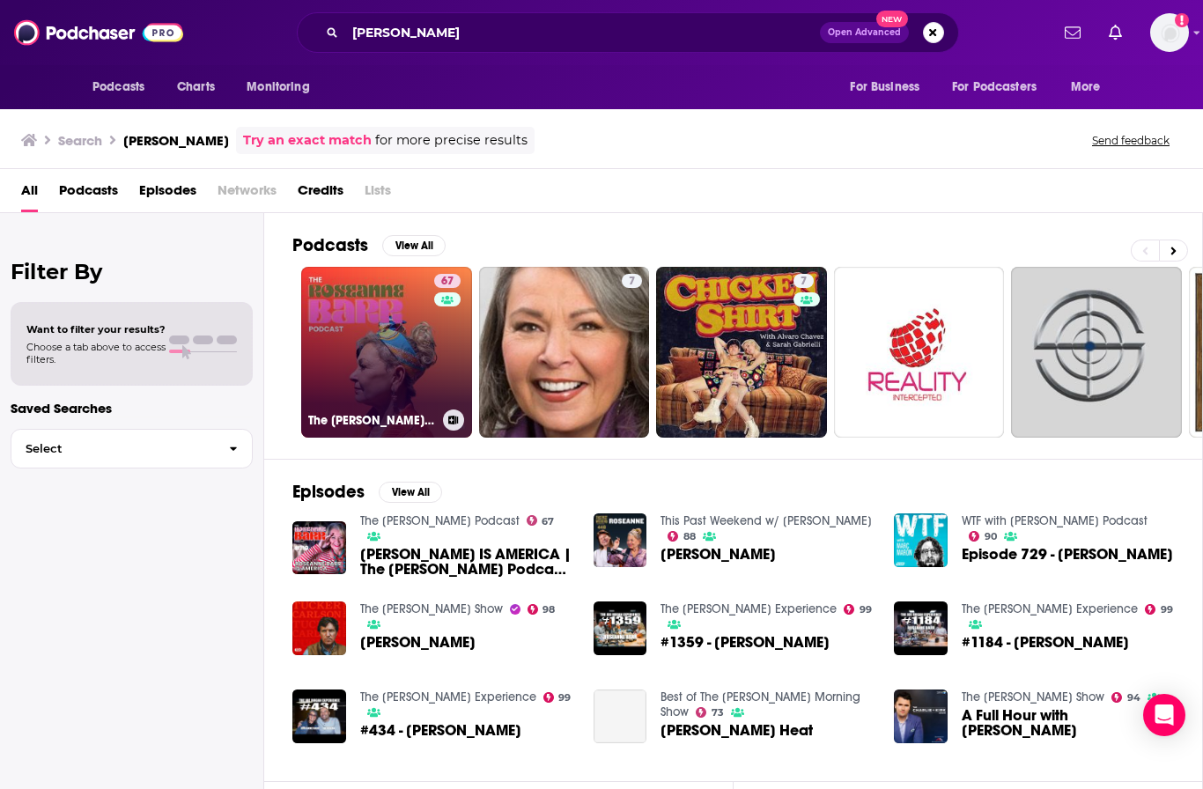 The height and width of the screenshot is (789, 1203). Describe the element at coordinates (80, 140) in the screenshot. I see `h3: Search` at that location.